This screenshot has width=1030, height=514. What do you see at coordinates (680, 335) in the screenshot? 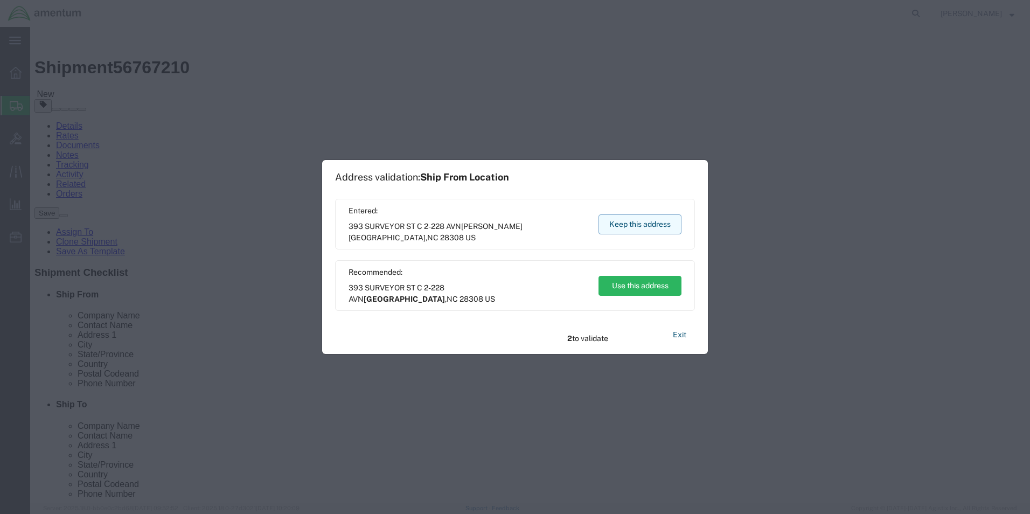
I see `button: Exit` at bounding box center [680, 335].